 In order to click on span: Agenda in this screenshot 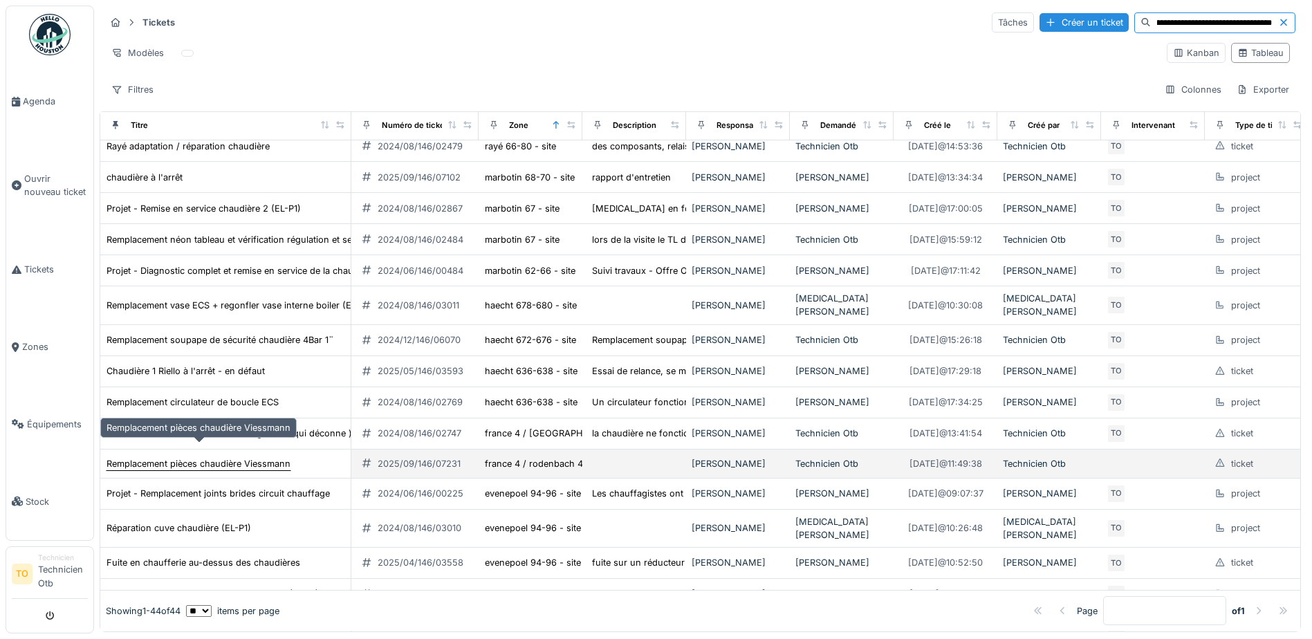, I will do `click(55, 101)`.